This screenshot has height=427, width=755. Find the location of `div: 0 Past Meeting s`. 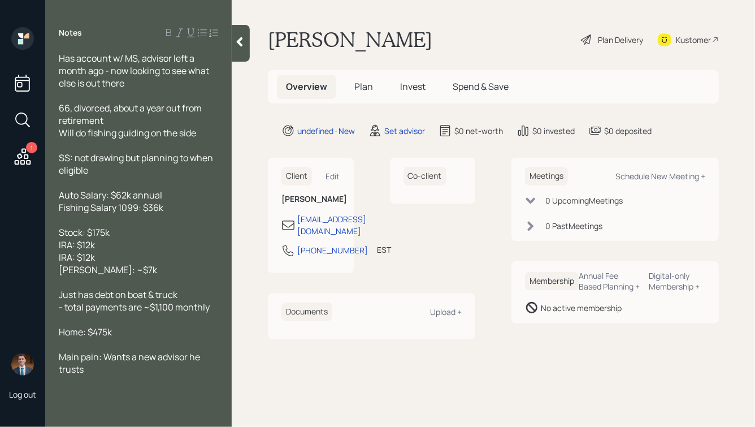

div: 0 Past Meeting s is located at coordinates (574, 226).